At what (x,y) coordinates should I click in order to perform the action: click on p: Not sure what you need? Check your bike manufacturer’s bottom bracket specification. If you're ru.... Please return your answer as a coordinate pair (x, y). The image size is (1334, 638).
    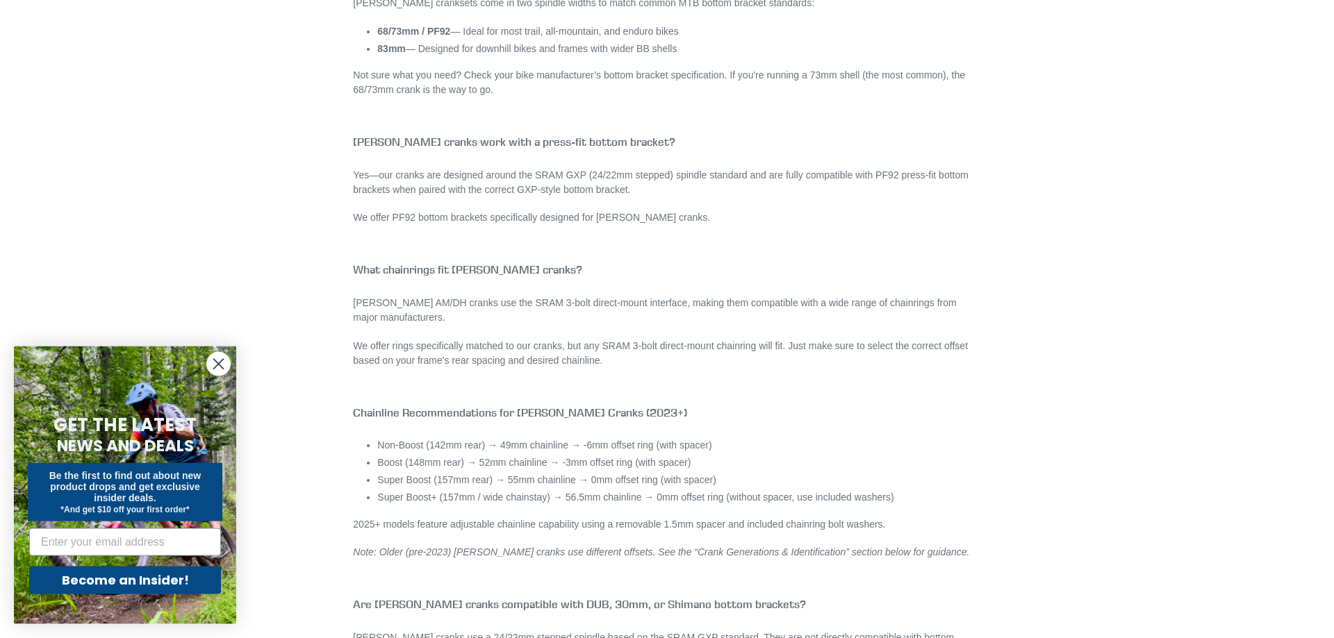
    Looking at the image, I should click on (666, 83).